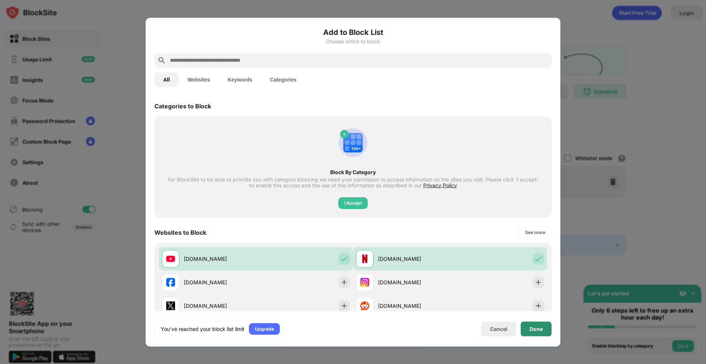 This screenshot has width=706, height=364. I want to click on div: Upgrade, so click(264, 329).